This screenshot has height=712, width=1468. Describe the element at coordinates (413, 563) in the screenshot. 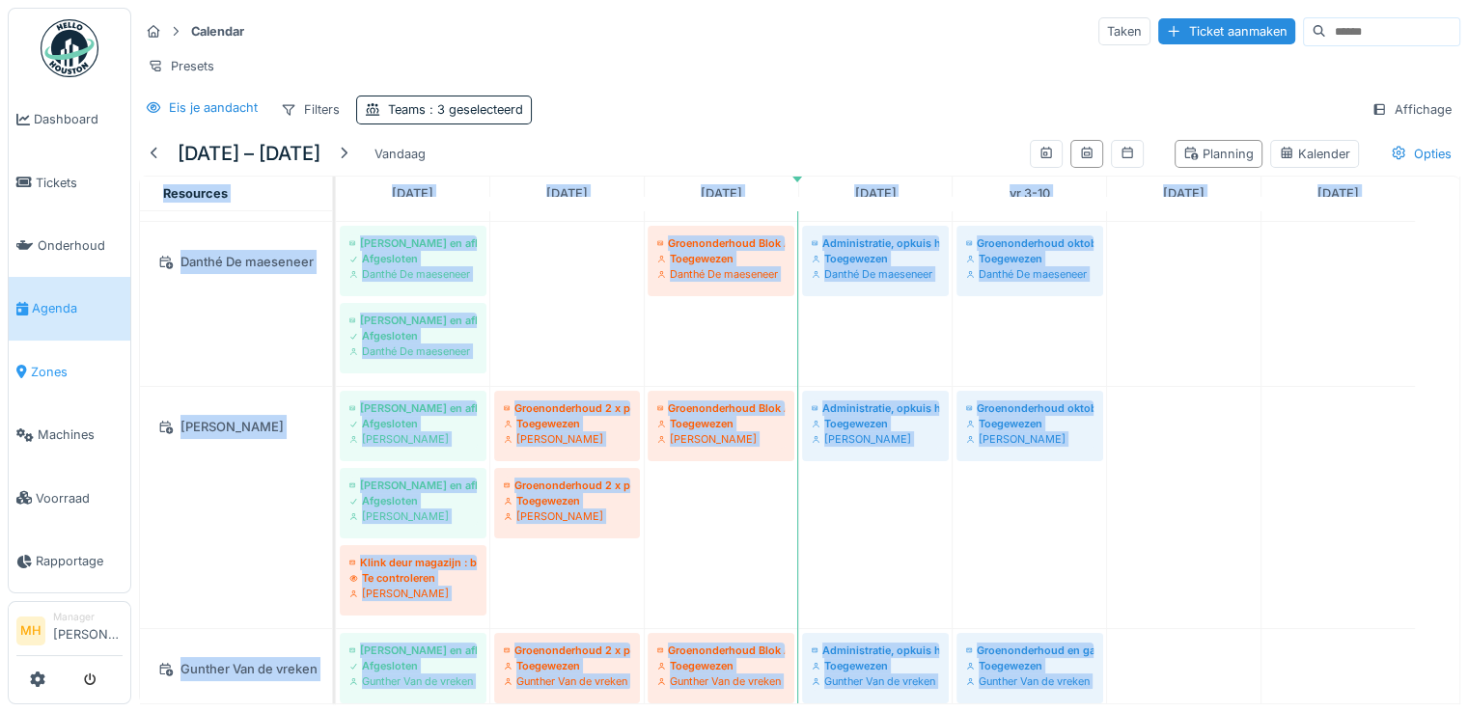

I see `div: Klink deur magazijn : blijken nogal fragiel te zijn` at that location.